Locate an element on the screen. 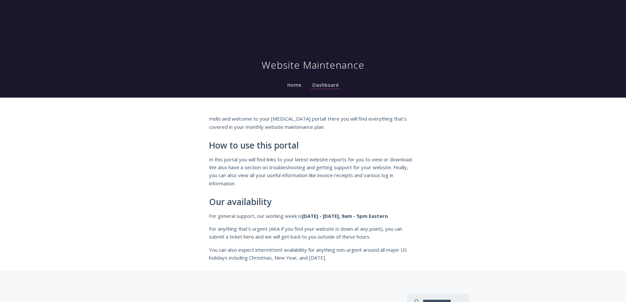 The image size is (626, 302). p: In this portal you will find links to your latest website reports for you to view or download. We... is located at coordinates (313, 172).